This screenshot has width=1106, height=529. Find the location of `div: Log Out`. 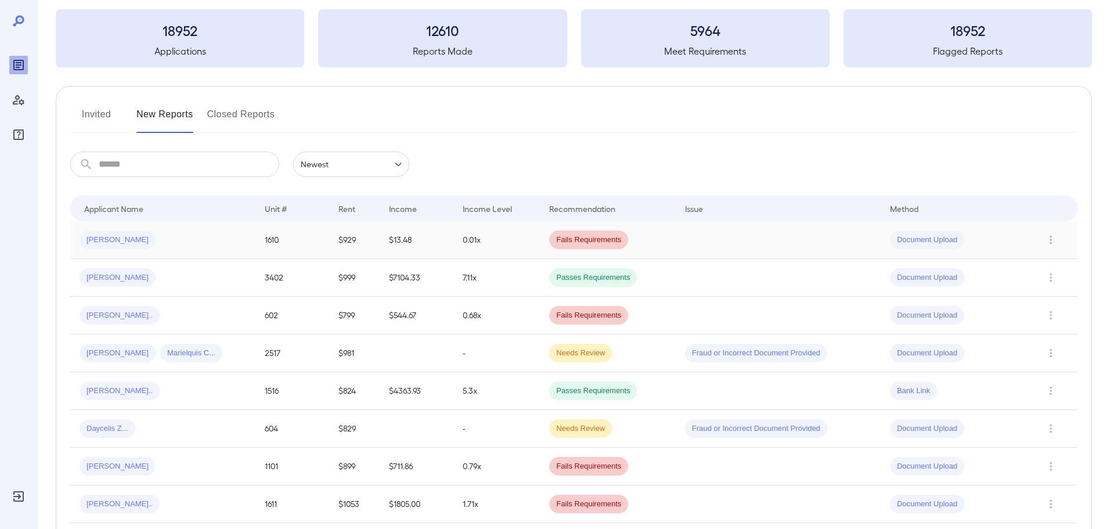

div: Log Out is located at coordinates (19, 497).